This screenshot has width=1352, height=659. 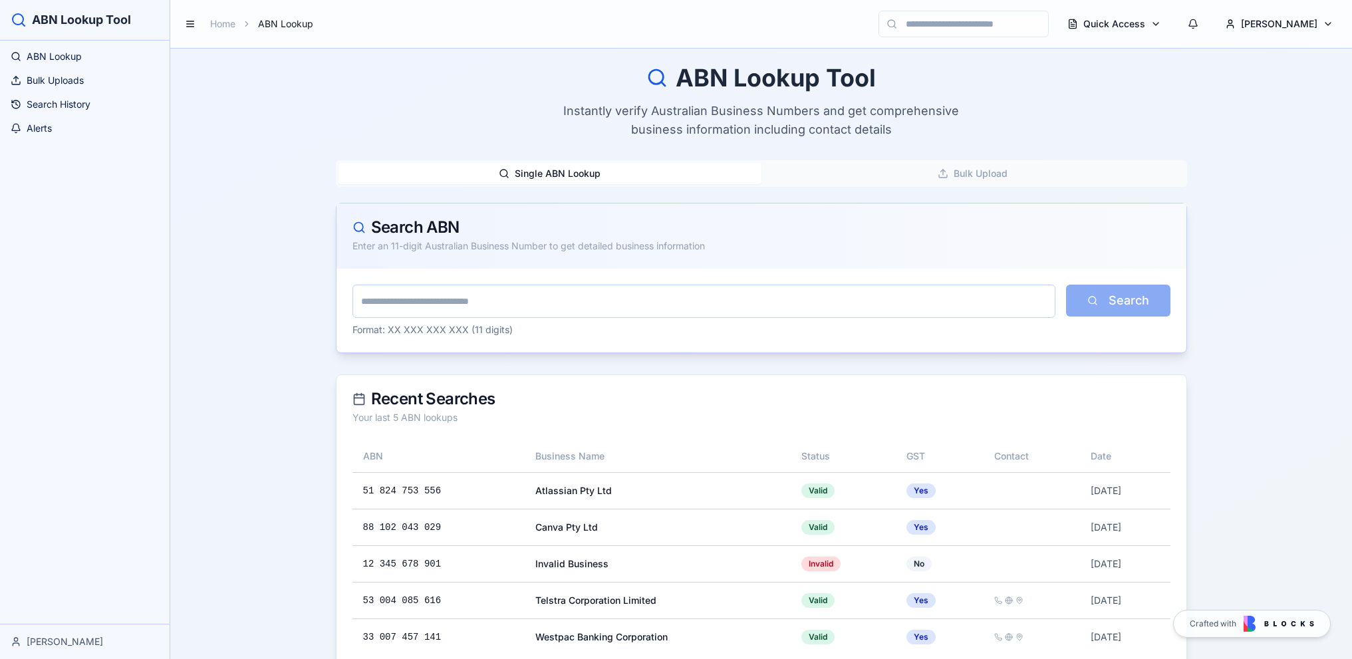 What do you see at coordinates (919, 564) in the screenshot?
I see `div: No` at bounding box center [919, 564].